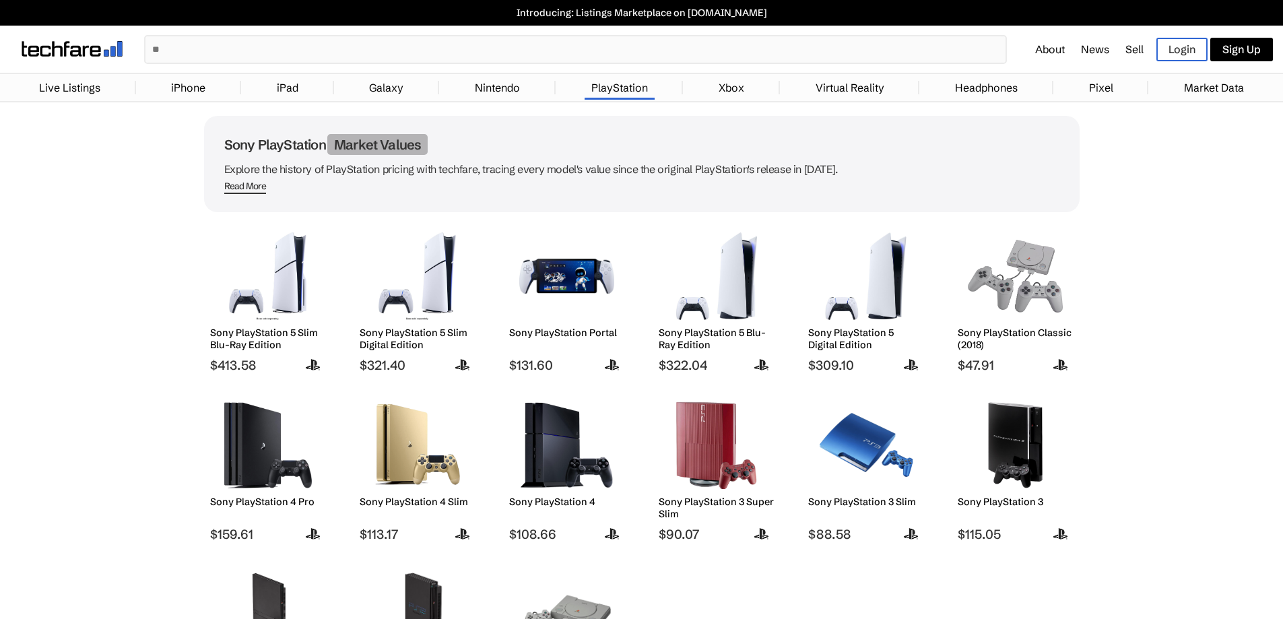 Image resolution: width=1283 pixels, height=619 pixels. What do you see at coordinates (1015, 339) in the screenshot?
I see `h2: Sony PlayStation Classic (2018)` at bounding box center [1015, 339].